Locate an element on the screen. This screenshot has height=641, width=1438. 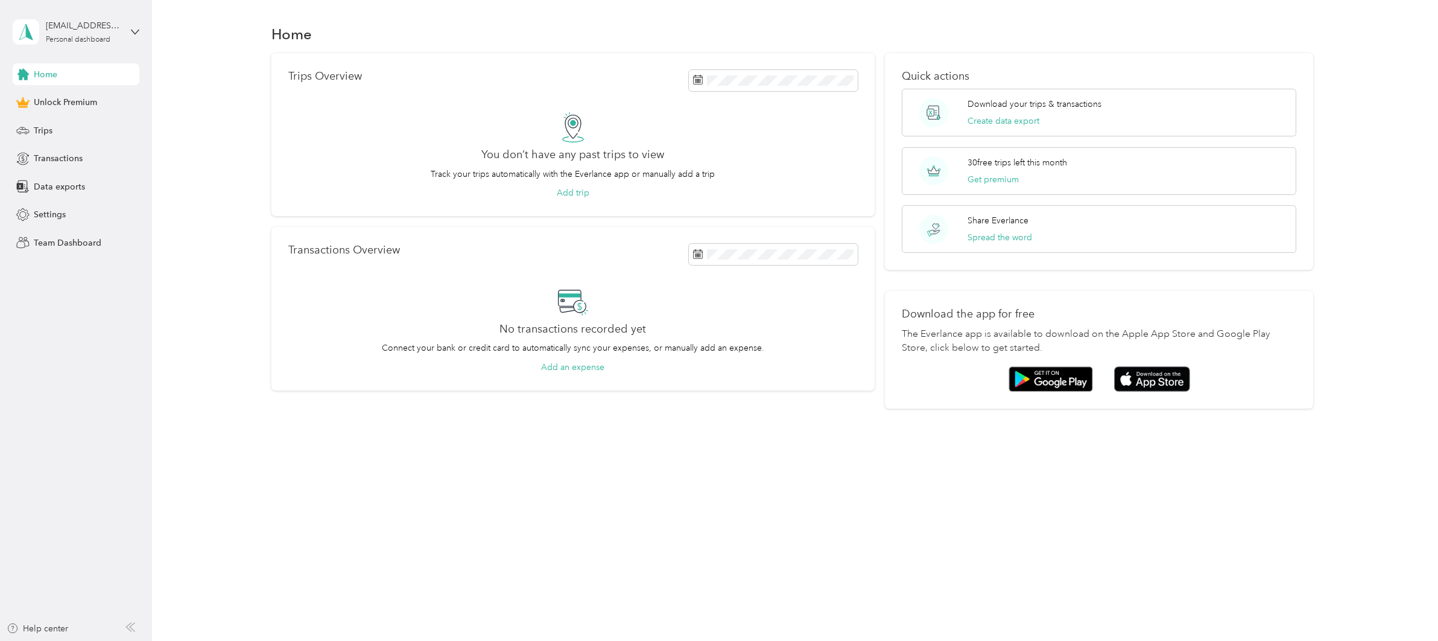
p: Track your trips automatically with the Everlance app or manually add a trip is located at coordinates (572, 174).